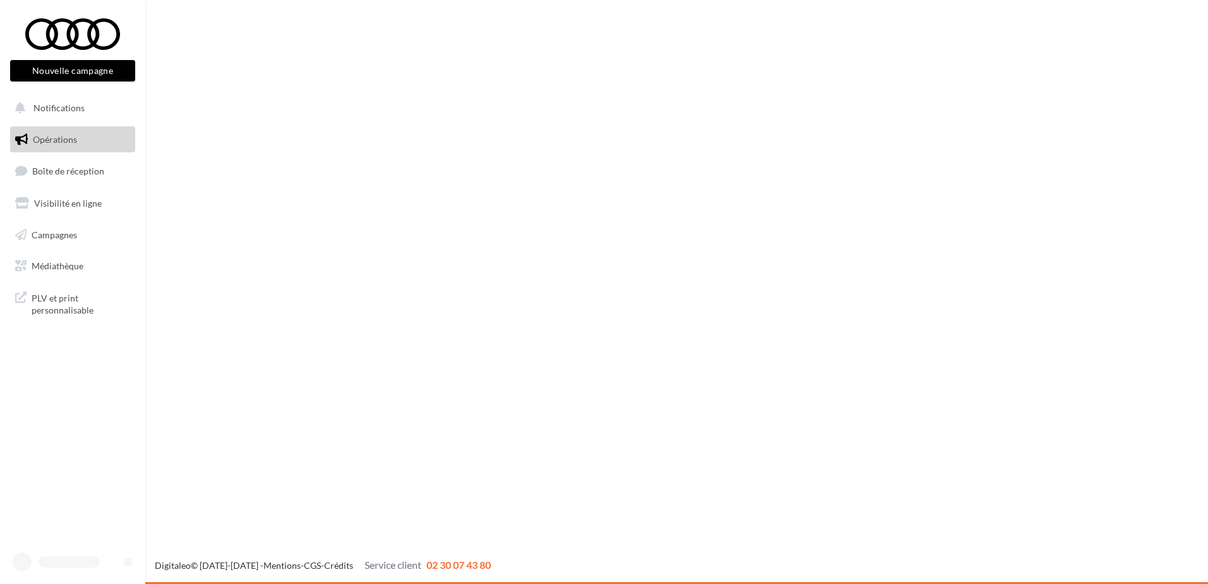 This screenshot has height=584, width=1208. What do you see at coordinates (172, 565) in the screenshot?
I see `a: Digitaleo` at bounding box center [172, 565].